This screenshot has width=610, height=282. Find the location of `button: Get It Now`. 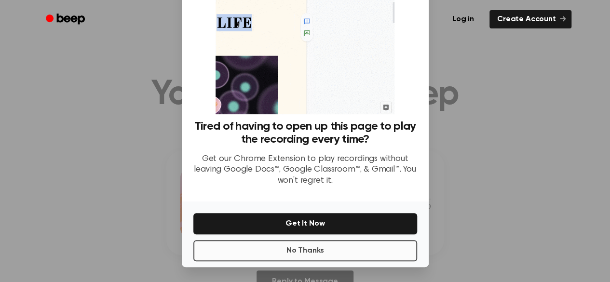

button: Get It Now is located at coordinates (305, 224).